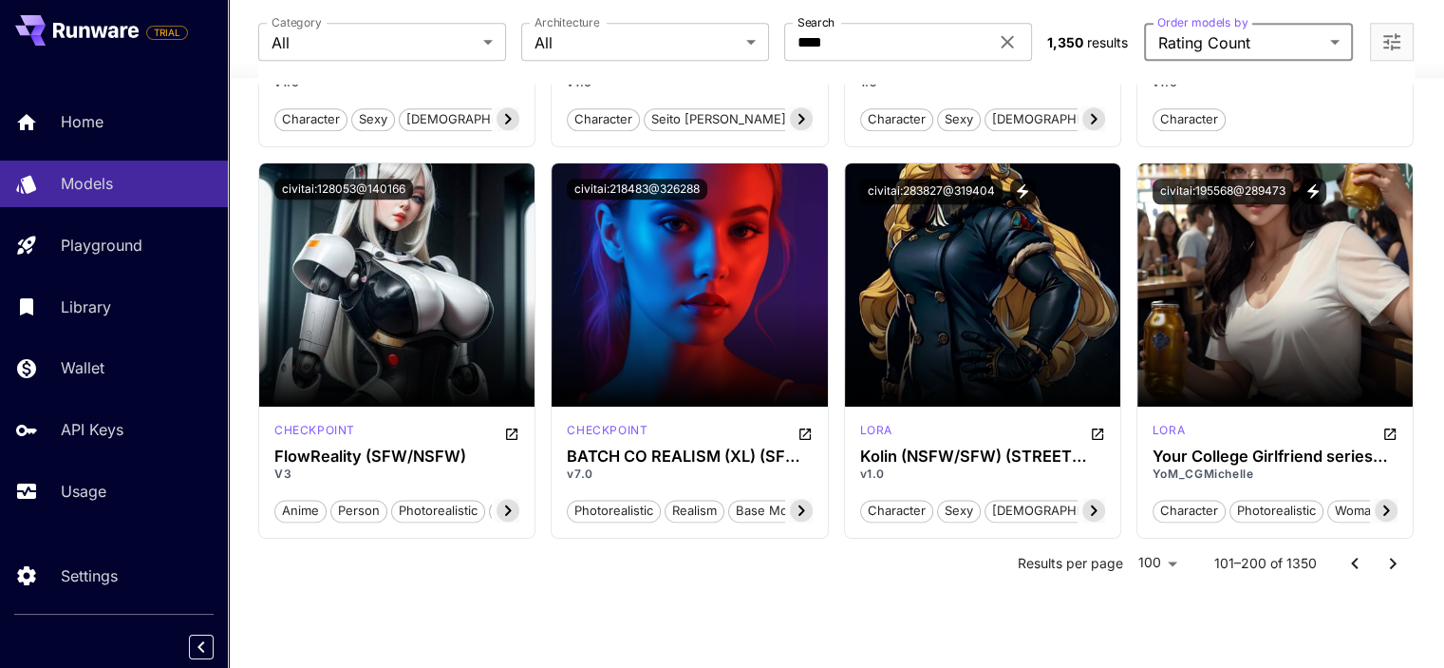 Image resolution: width=1444 pixels, height=668 pixels. Describe the element at coordinates (344, 189) in the screenshot. I see `button: civitai:128053@140166` at that location.